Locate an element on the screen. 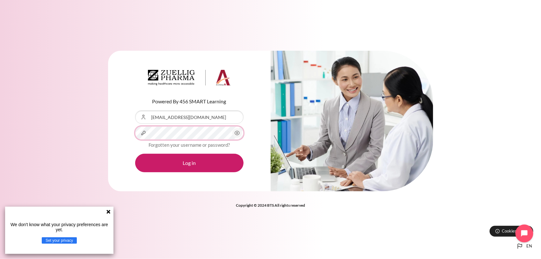  span: en is located at coordinates (529, 246).